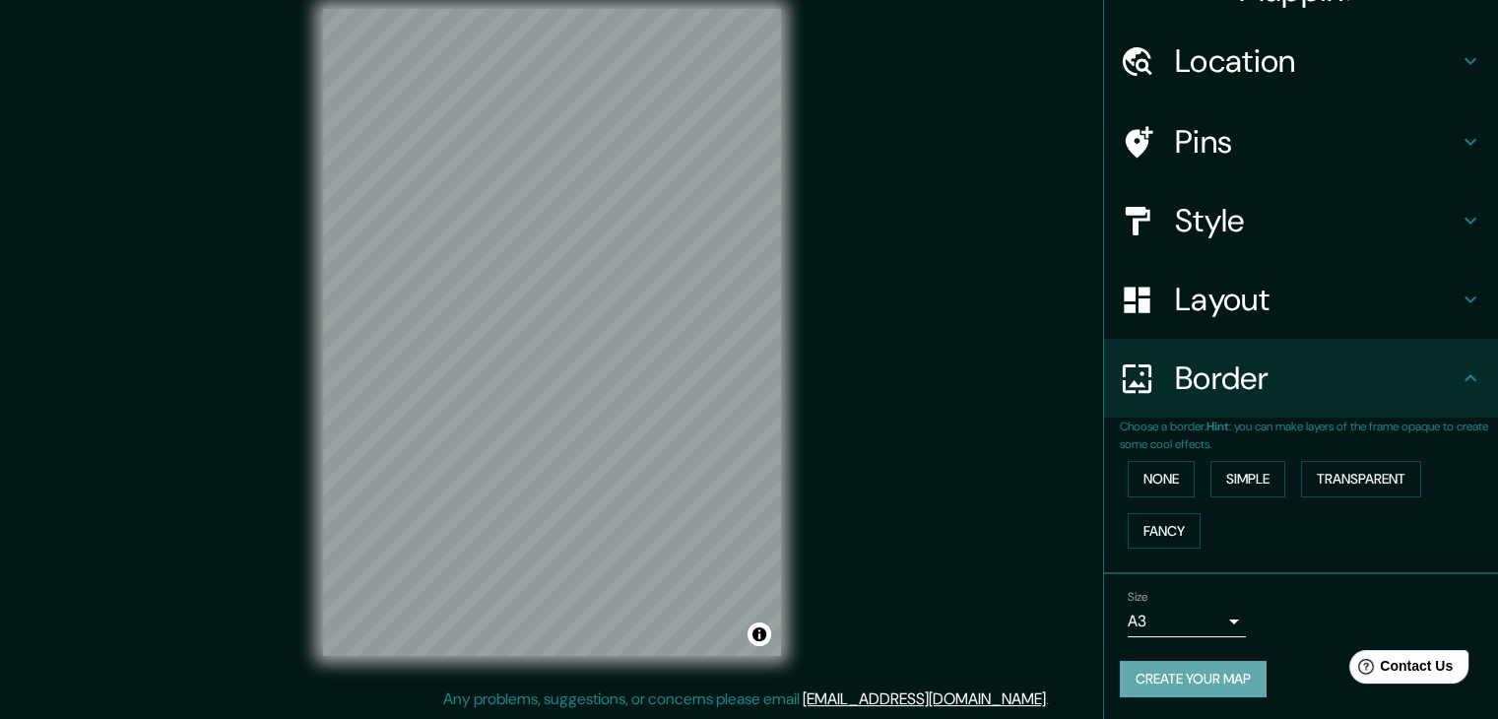  I want to click on div: A3, so click(1187, 621).